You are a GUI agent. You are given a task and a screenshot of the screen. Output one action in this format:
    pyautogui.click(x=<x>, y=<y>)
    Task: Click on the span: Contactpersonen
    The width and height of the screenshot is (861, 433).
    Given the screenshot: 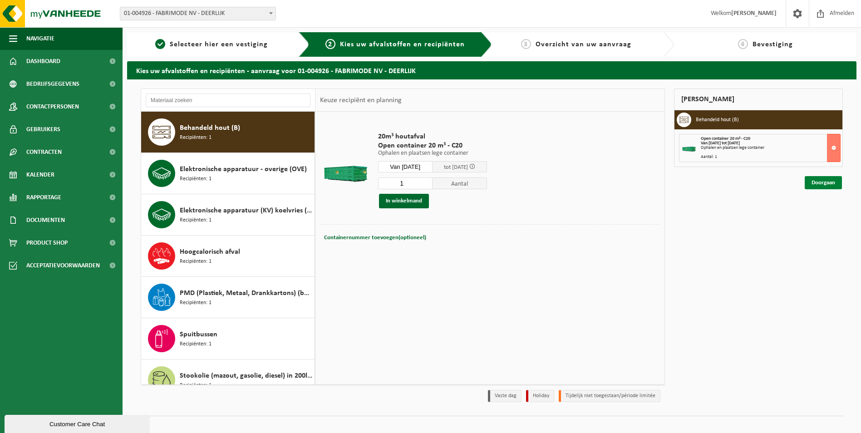 What is the action you would take?
    pyautogui.click(x=53, y=107)
    